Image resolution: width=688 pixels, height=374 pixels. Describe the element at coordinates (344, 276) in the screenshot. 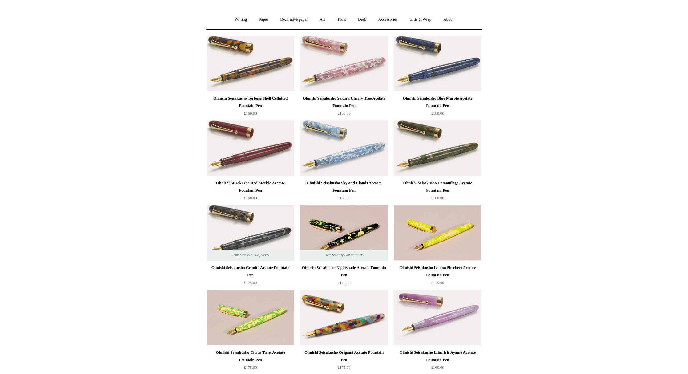

I see `a: Ohnishi Seisakusho Nightshade Acetate Fountain Pen £175.00` at that location.